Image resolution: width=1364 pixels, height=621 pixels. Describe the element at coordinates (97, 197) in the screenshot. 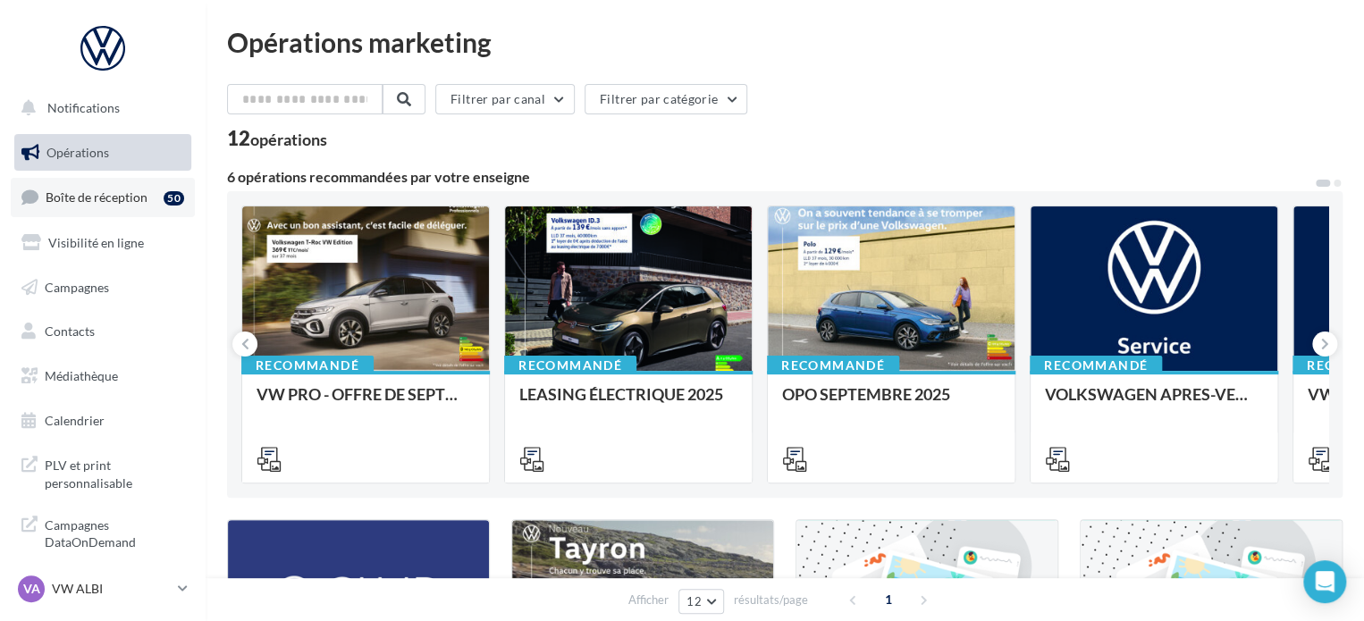

I see `span: Boîte de réception` at that location.